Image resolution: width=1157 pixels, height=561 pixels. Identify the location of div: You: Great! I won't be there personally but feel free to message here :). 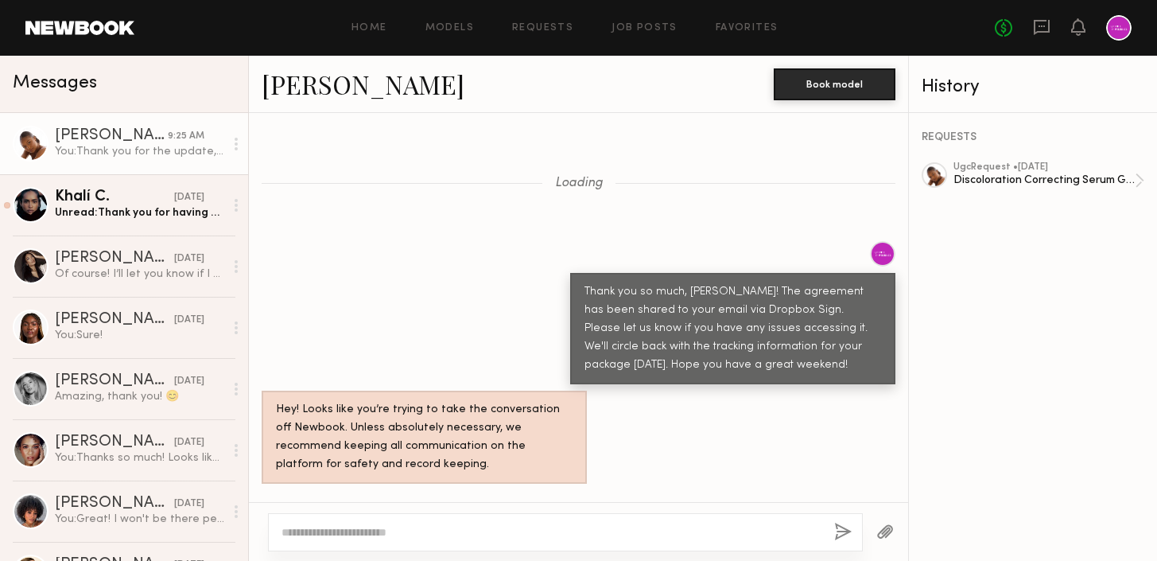
(139, 518).